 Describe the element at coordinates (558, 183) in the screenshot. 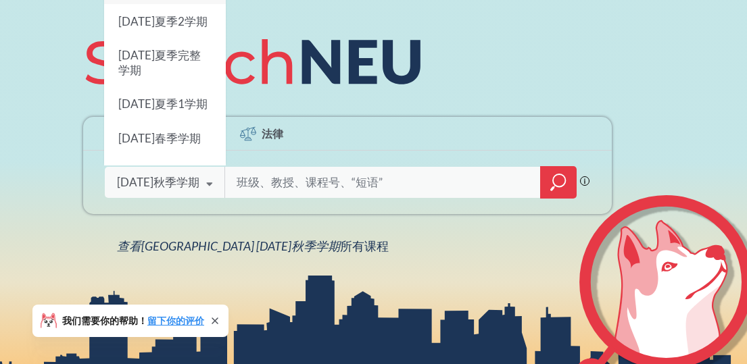

I see `svg: 放大镜` at that location.